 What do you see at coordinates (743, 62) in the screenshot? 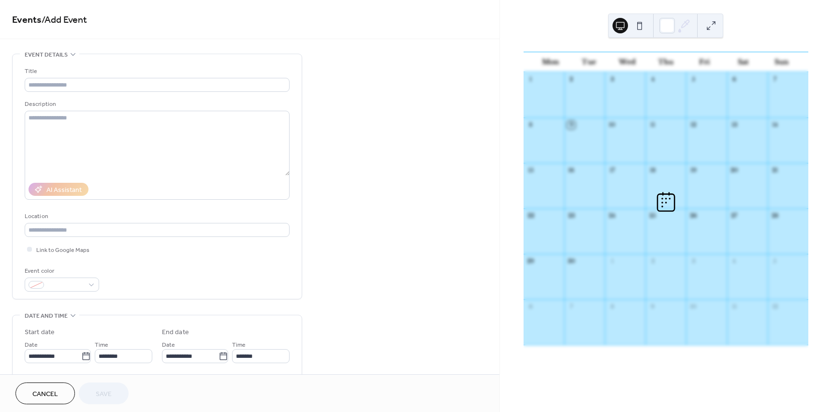
I see `div: Sat` at bounding box center [743, 62].